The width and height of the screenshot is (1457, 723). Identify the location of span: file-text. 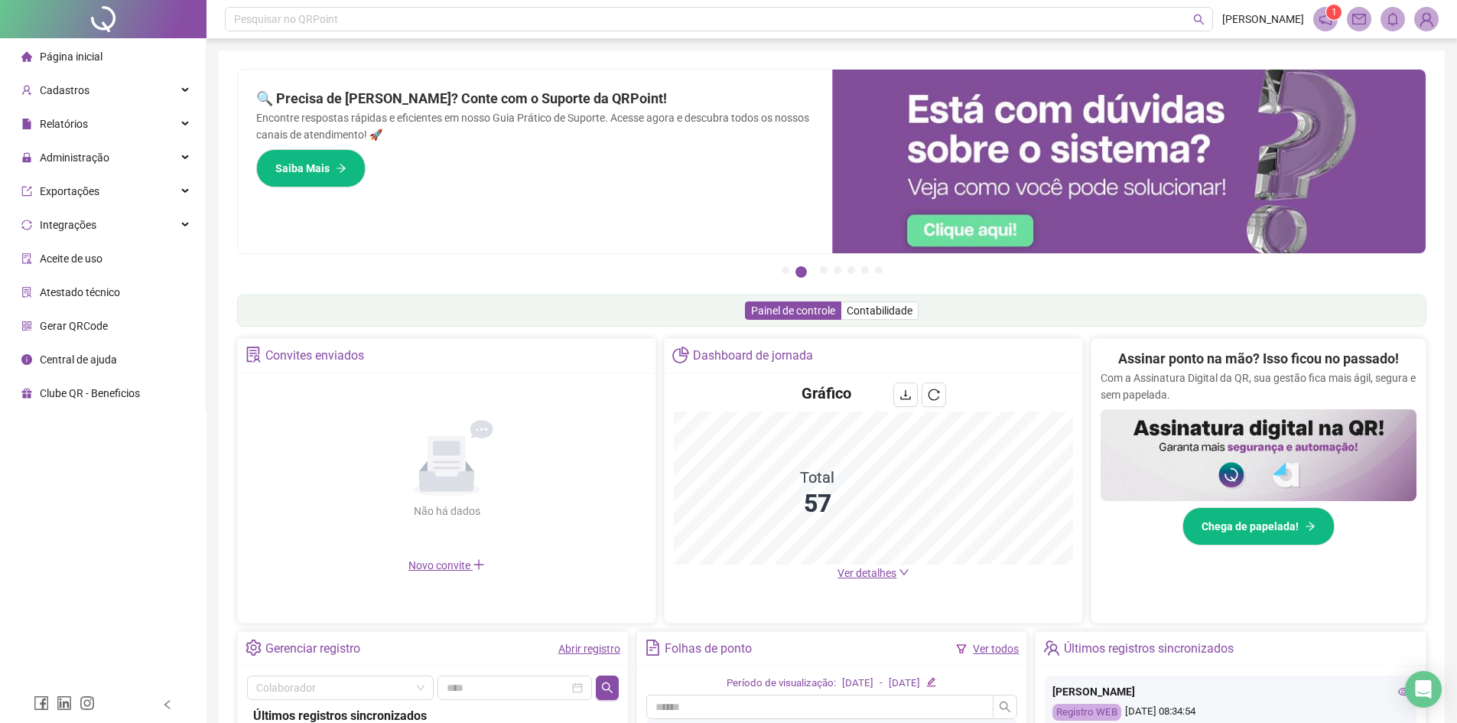
(652, 647).